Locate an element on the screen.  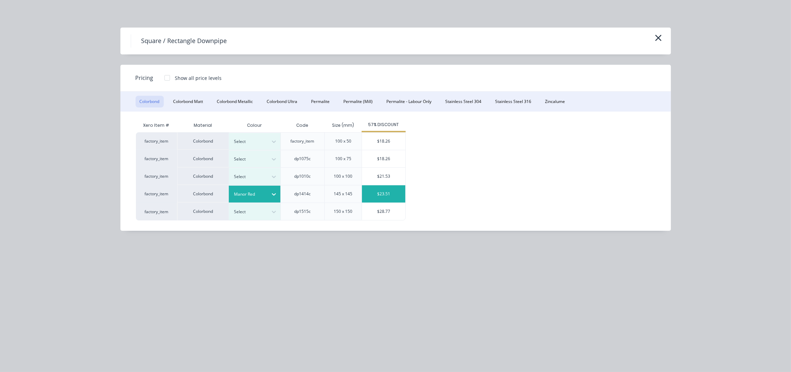
div: 100 x 100 is located at coordinates (343, 176).